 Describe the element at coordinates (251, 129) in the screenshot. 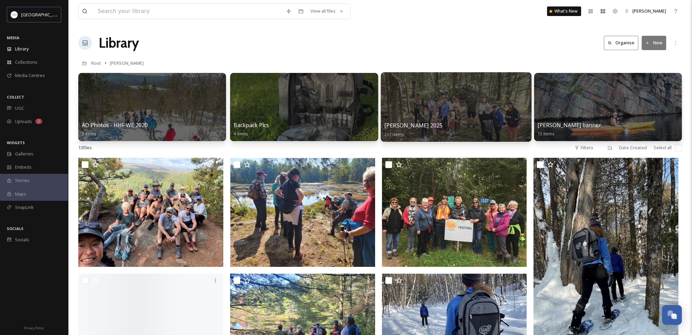

I see `a: Backpack Pics4 items` at that location.